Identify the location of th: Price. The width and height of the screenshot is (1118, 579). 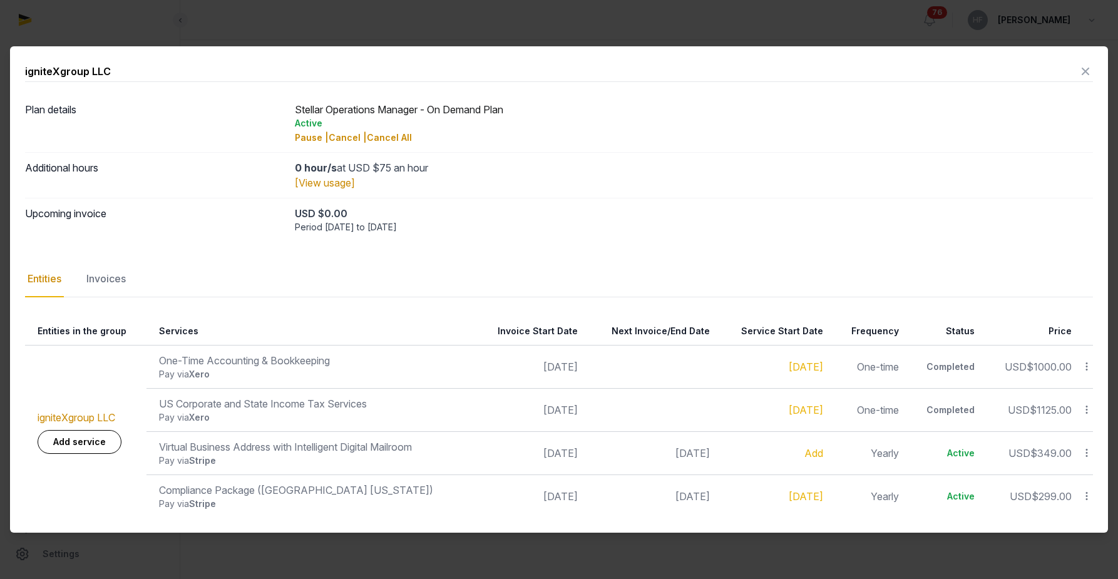
(1031, 331).